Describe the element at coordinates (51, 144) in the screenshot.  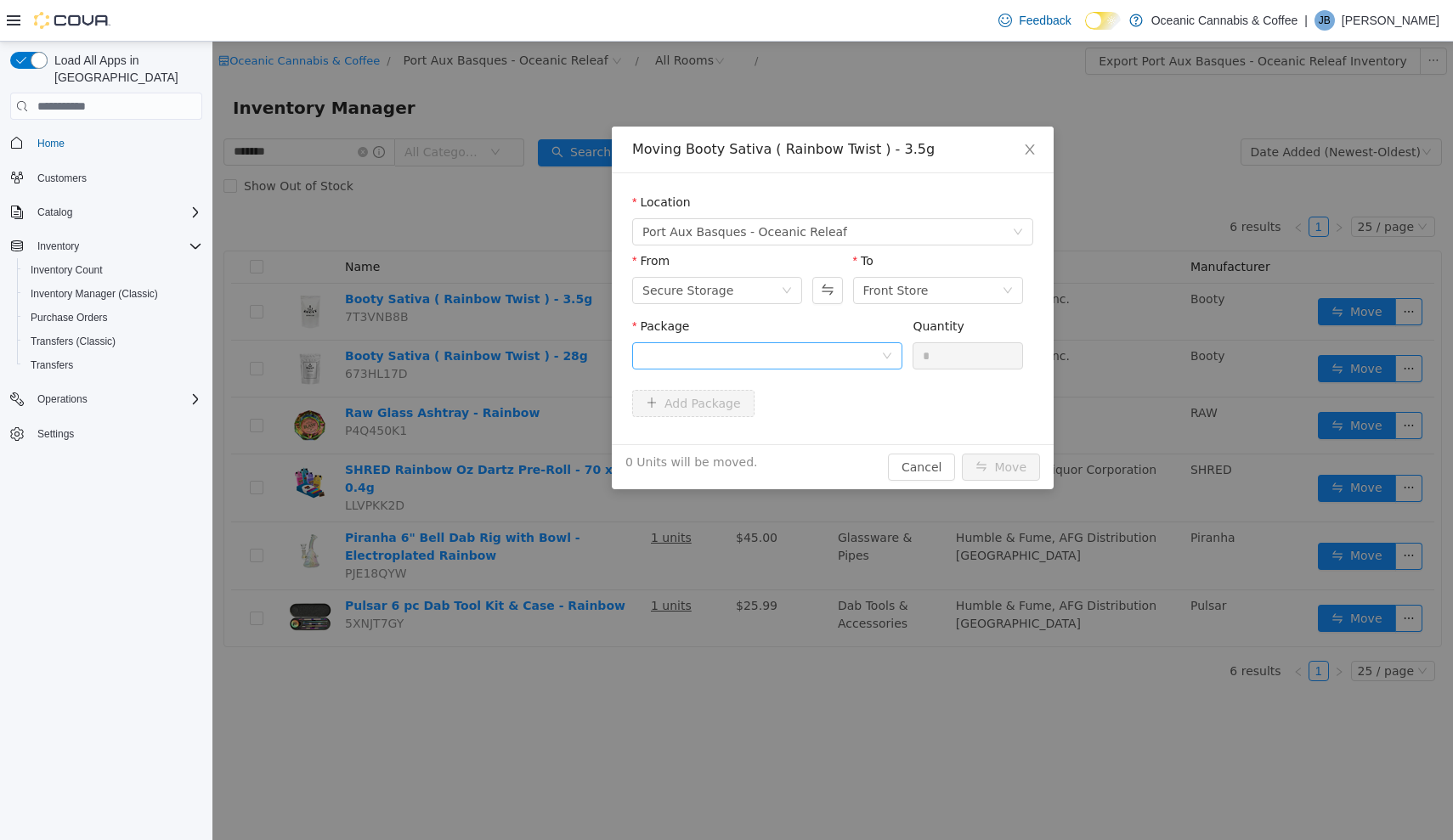
I see `a: Home` at that location.